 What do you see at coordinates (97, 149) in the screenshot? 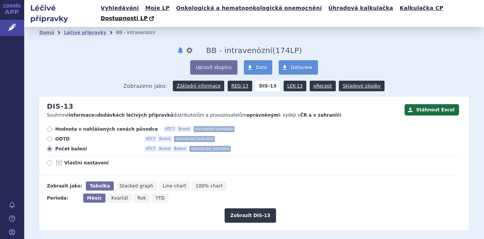
I see `span: Počet balení` at bounding box center [97, 149].